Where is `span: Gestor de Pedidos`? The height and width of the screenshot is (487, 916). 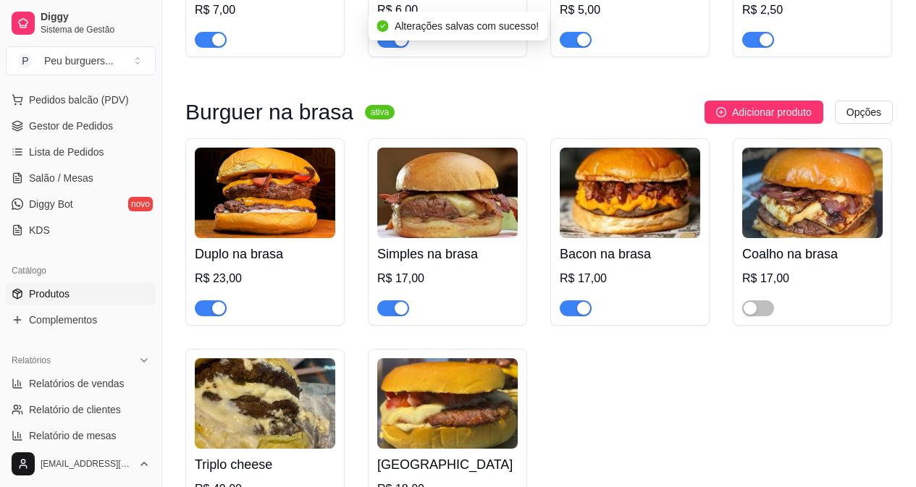
span: Gestor de Pedidos is located at coordinates (71, 126).